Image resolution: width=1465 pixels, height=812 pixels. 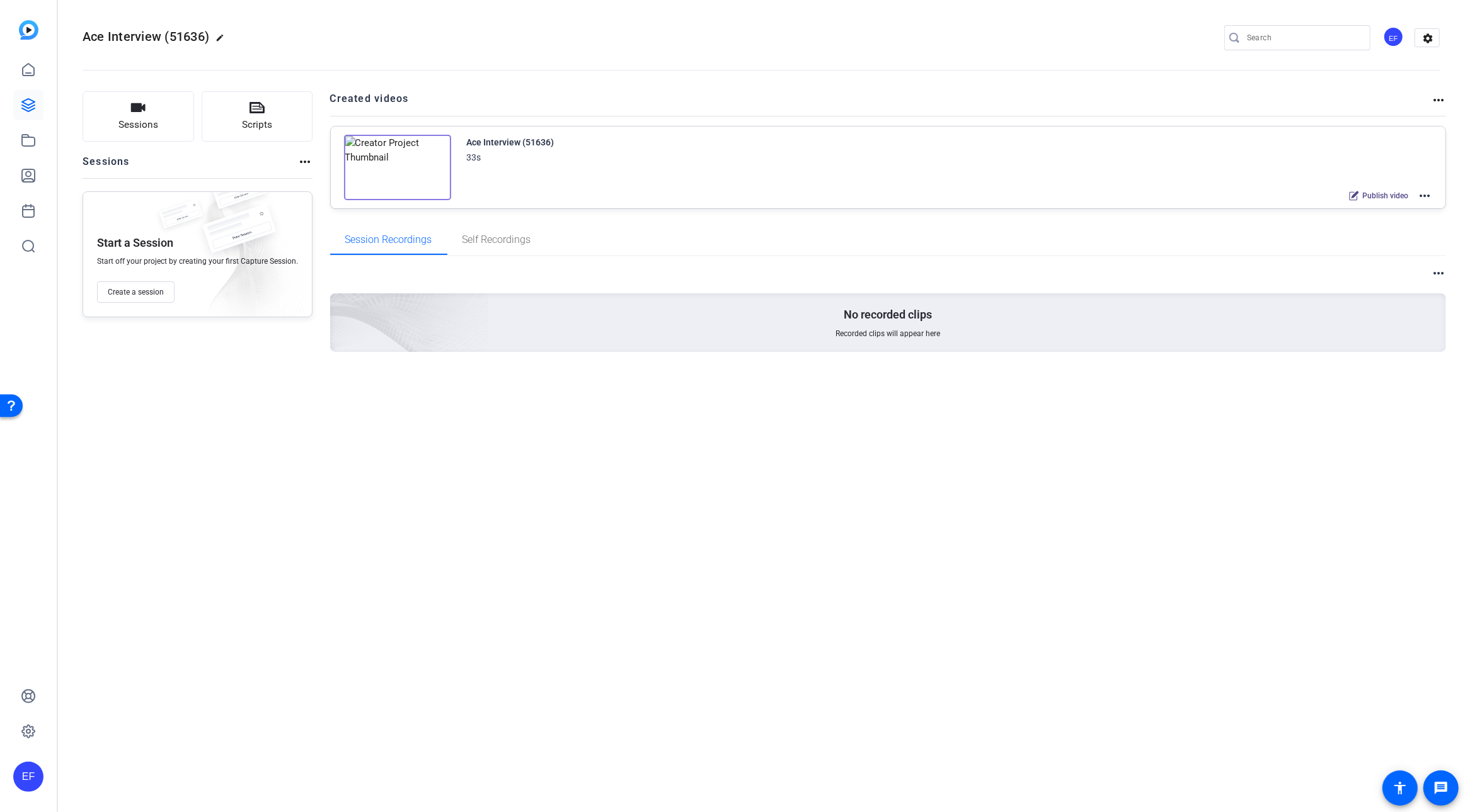 What do you see at coordinates (888, 333) in the screenshot?
I see `span: Recorded clips will appear here` at bounding box center [888, 333].